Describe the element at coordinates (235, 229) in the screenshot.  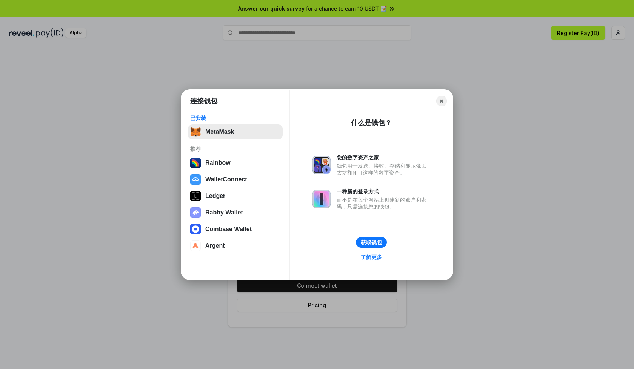
I see `button: Coinbase Wallet` at that location.